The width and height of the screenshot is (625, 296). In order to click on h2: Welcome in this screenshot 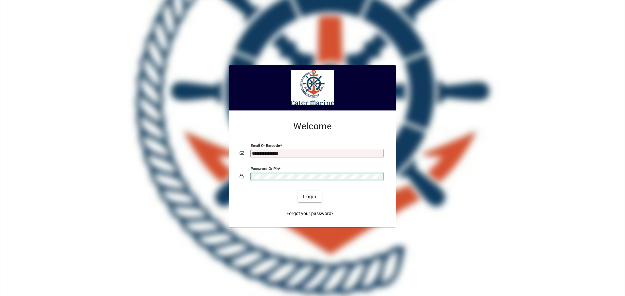, I will do `click(312, 127)`.